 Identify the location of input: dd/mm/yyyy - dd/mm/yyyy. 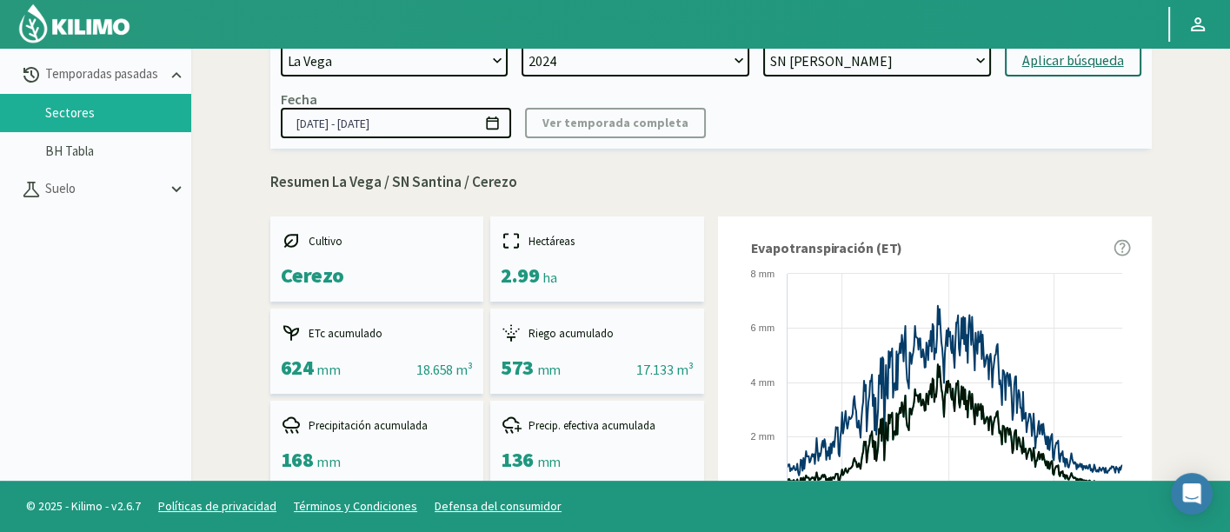
(396, 123).